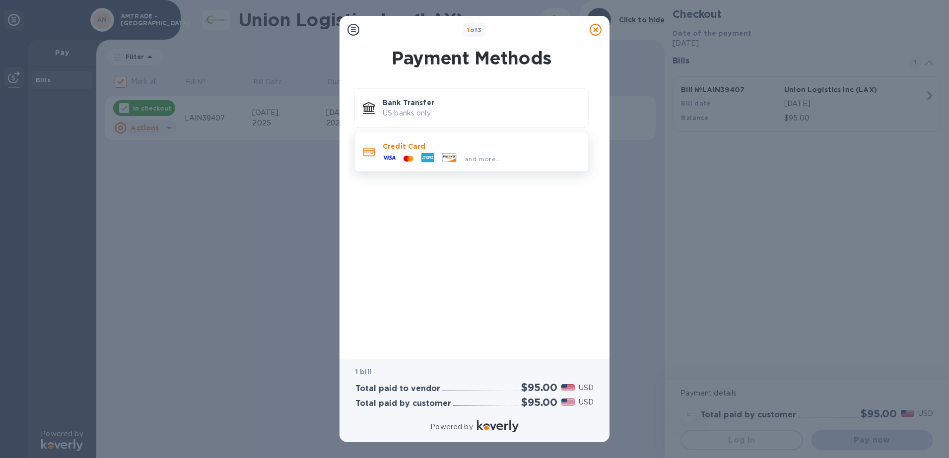 The image size is (949, 458). I want to click on p: Bank Transfer, so click(481, 103).